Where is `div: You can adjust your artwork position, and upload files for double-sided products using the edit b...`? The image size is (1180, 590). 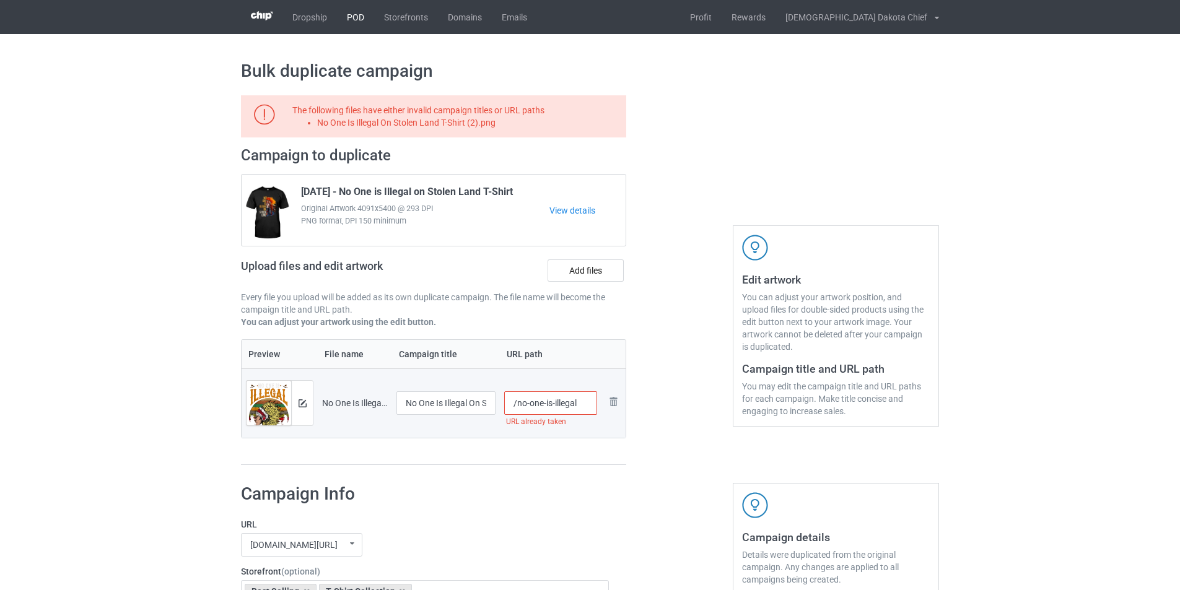
div: You can adjust your artwork position, and upload files for double-sided products using the edit b... is located at coordinates (836, 322).